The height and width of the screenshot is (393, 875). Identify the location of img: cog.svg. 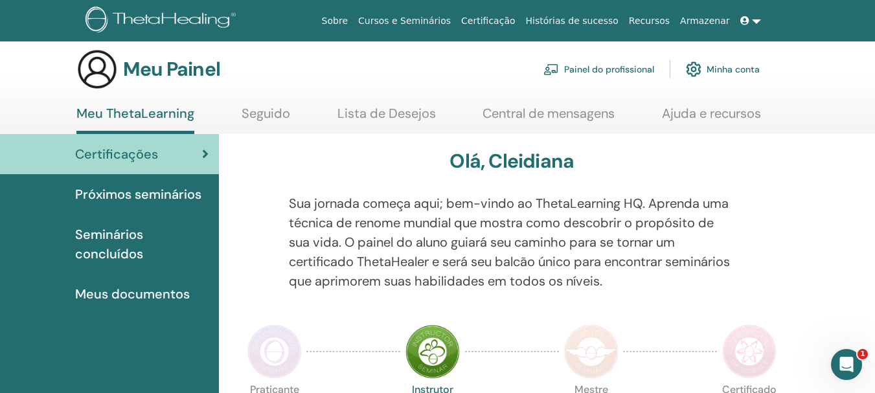
(694, 69).